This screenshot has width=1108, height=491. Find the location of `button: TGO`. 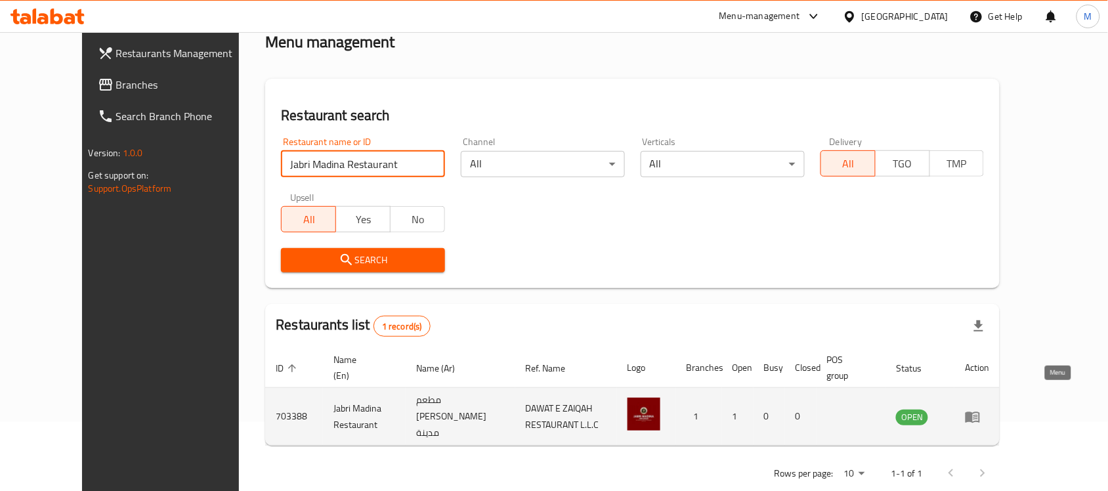

button: TGO is located at coordinates (903, 163).